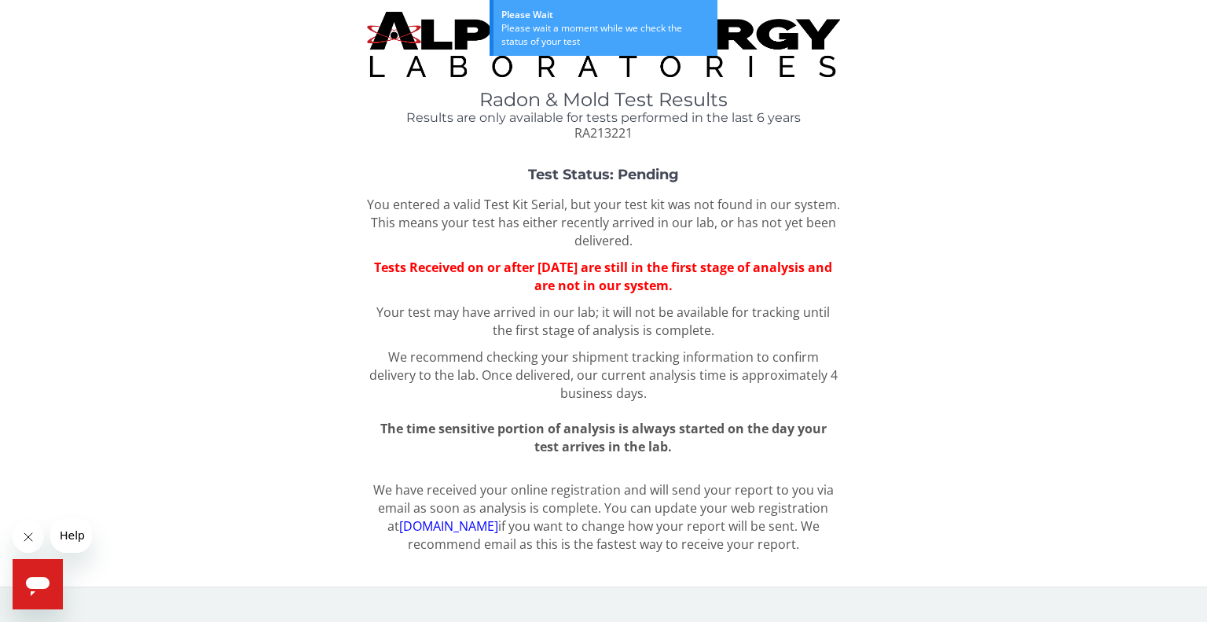  What do you see at coordinates (604, 321) in the screenshot?
I see `p: Your test may have arrived in our lab; it will not be available for tracking until the first stag...` at bounding box center [604, 321].